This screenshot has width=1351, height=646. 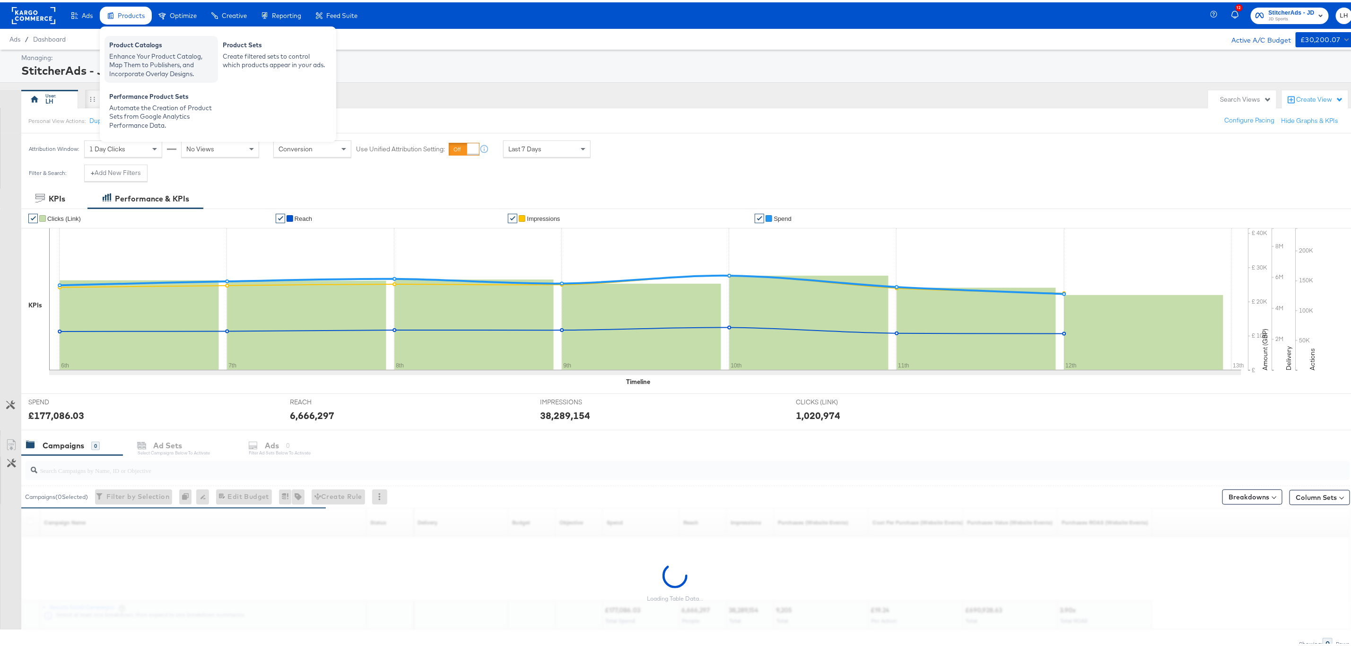 What do you see at coordinates (200, 147) in the screenshot?
I see `span: No Views` at bounding box center [200, 147].